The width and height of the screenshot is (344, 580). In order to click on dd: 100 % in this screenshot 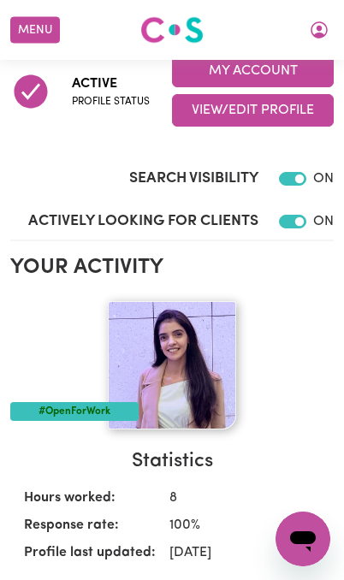, I will do `click(238, 526)`.